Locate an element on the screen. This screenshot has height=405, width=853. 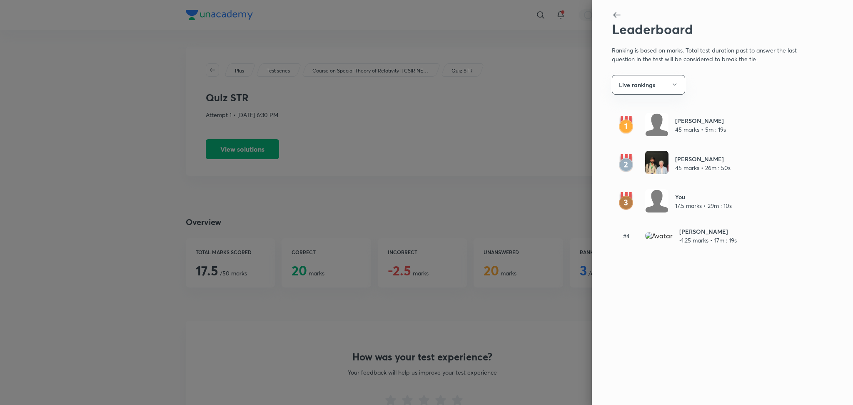
h6: #4 is located at coordinates (626, 236).